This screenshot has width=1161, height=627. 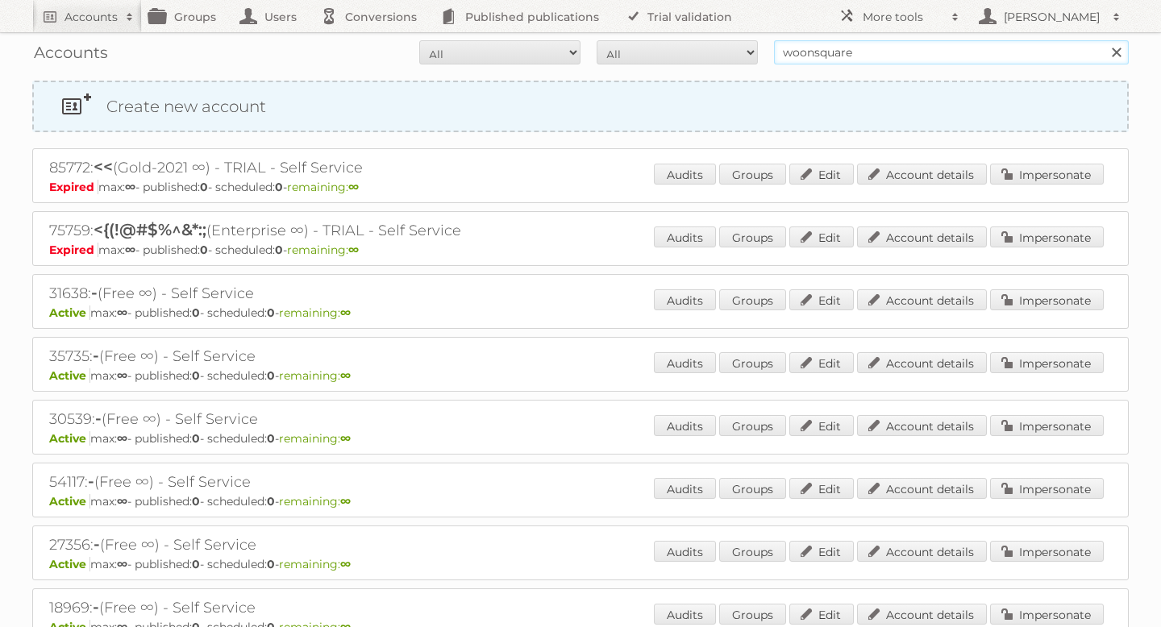 I want to click on h2: 27356: (Free ∞) - Self Service, so click(x=331, y=545).